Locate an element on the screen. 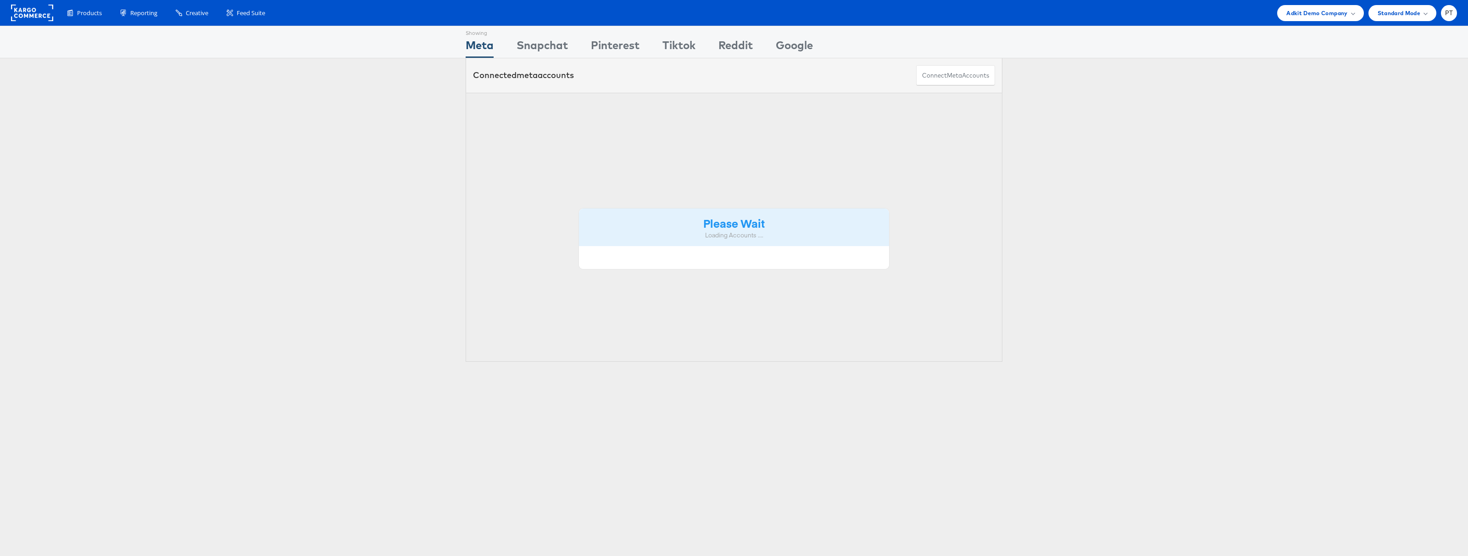 Image resolution: width=1468 pixels, height=556 pixels. strong: Please Wait is located at coordinates (734, 223).